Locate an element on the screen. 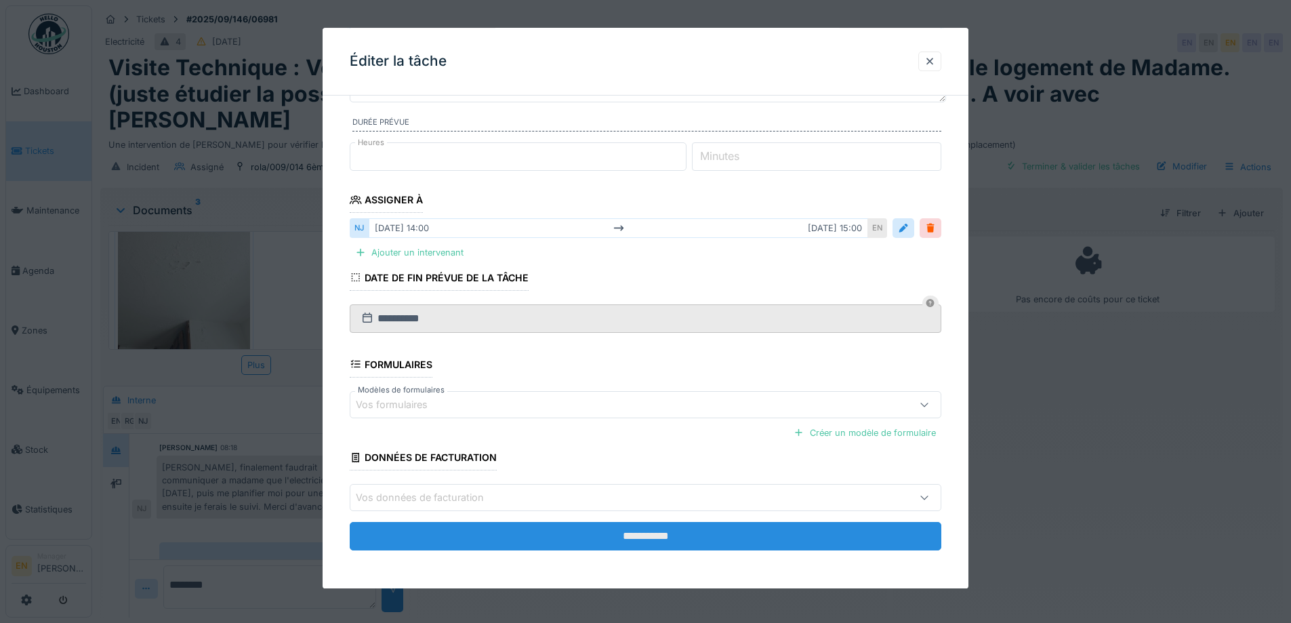 The height and width of the screenshot is (623, 1291). div: NJ is located at coordinates (359, 228).